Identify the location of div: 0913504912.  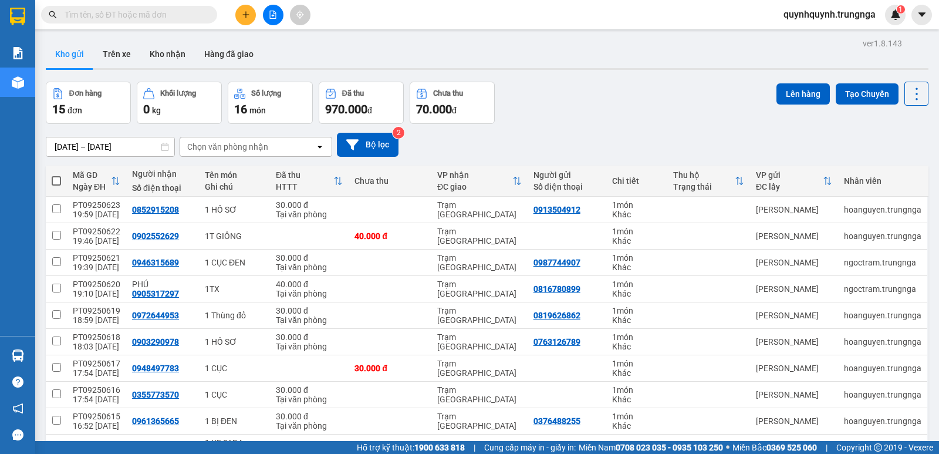
(557, 210).